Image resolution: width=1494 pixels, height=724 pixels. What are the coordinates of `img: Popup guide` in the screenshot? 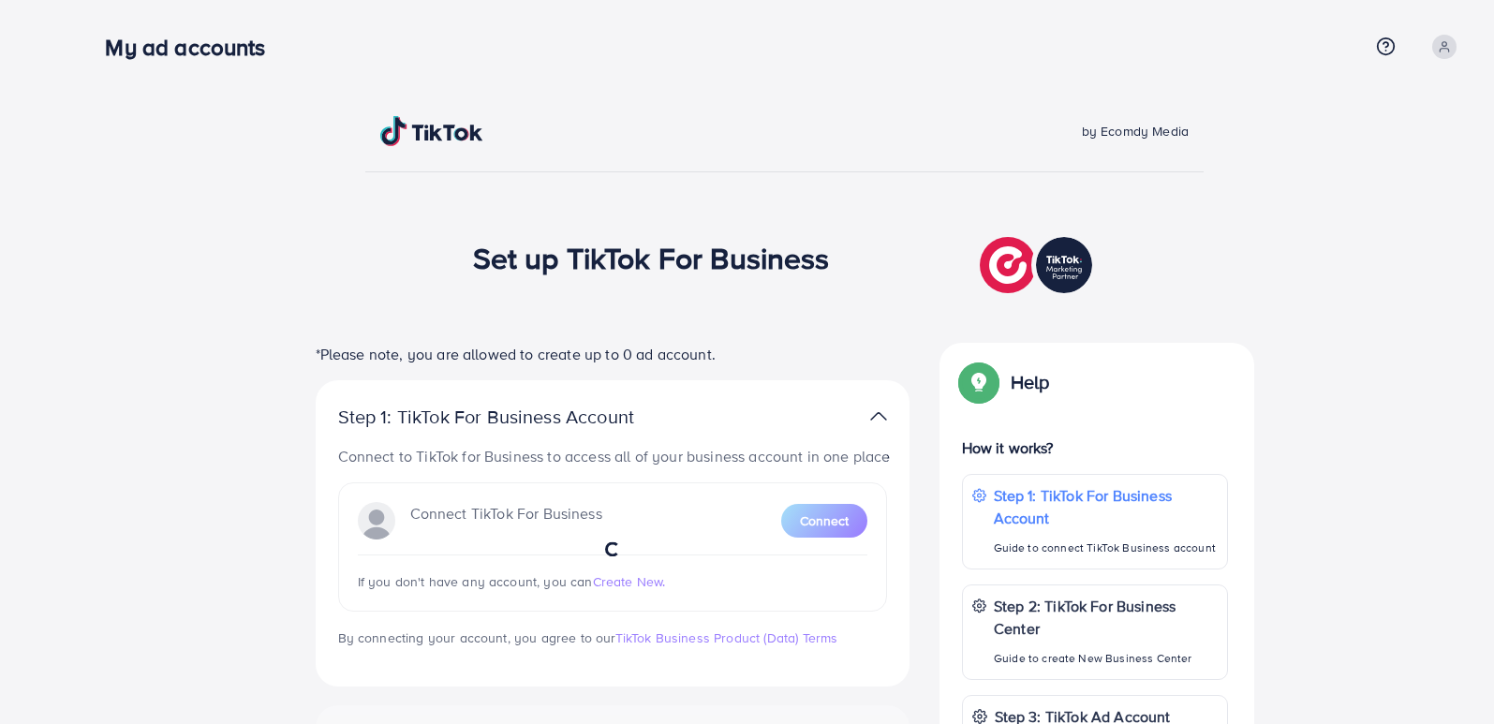 It's located at (979, 382).